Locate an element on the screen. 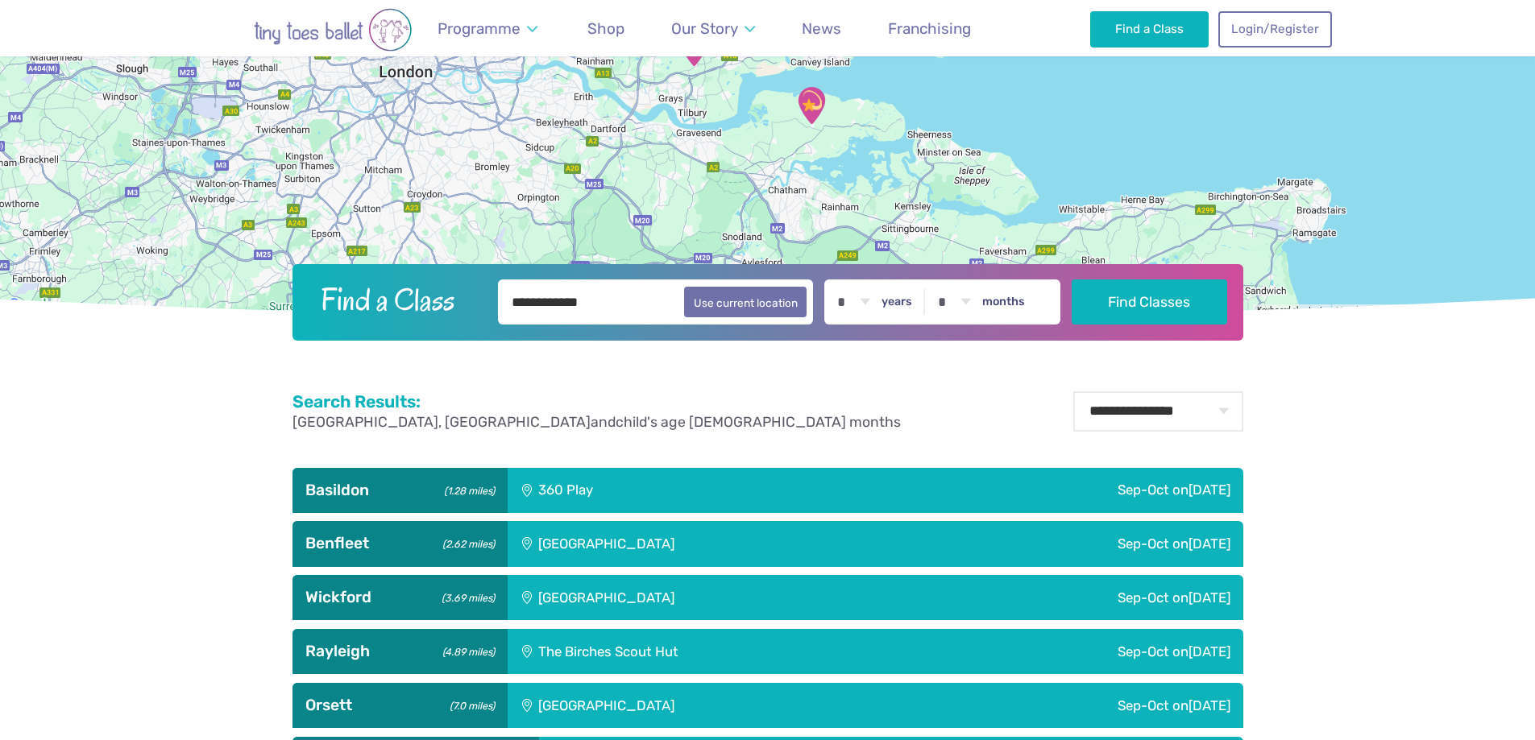  h3: Rayleigh is located at coordinates (400, 652).